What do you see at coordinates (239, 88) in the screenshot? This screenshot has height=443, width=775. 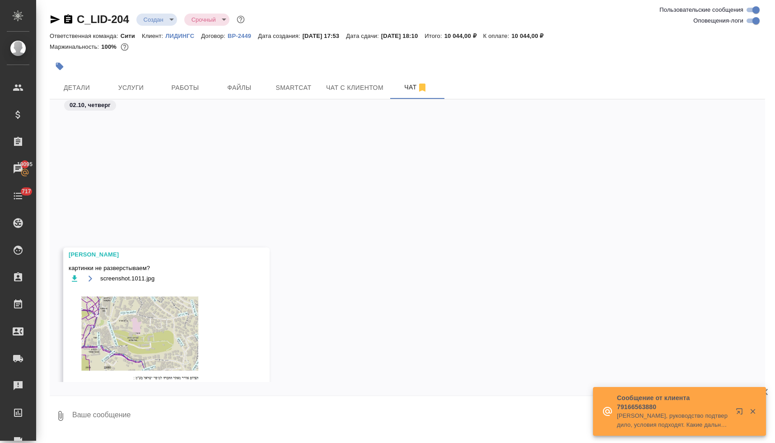 I see `span: Файлы` at bounding box center [239, 88].